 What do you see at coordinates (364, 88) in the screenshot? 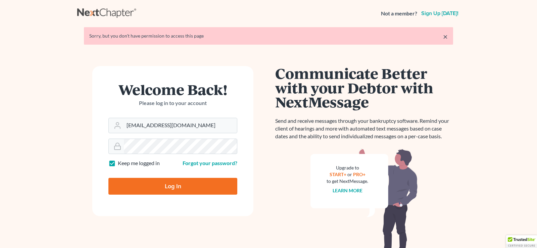
I see `h1: Communicate Better with your Debtor with NextMessage` at bounding box center [364, 88].